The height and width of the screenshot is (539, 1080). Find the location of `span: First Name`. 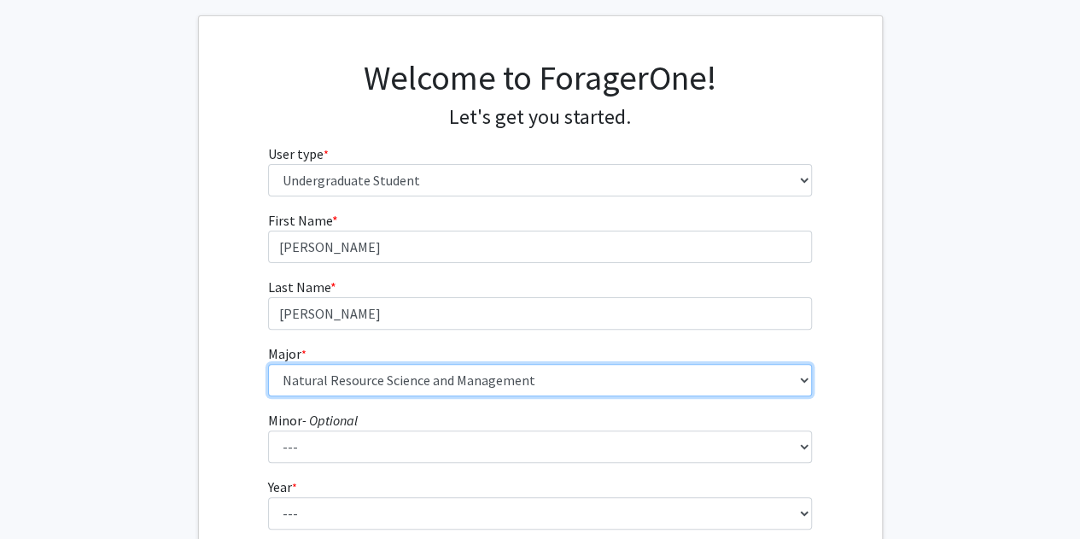

span: First Name is located at coordinates (300, 220).